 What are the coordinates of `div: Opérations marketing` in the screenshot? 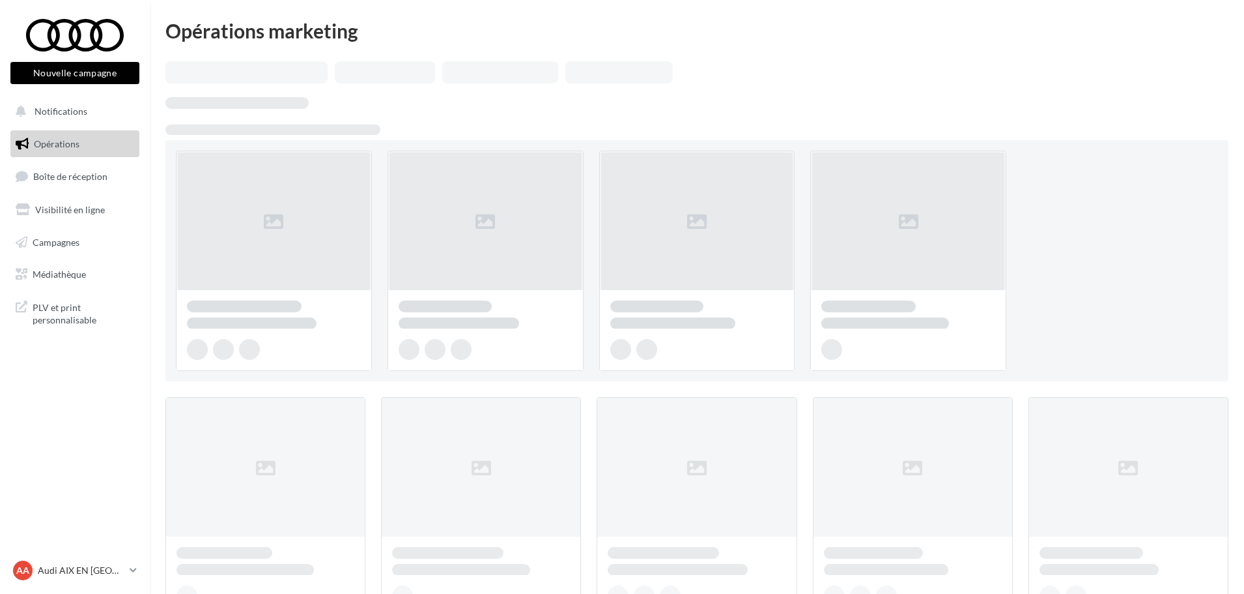 It's located at (697, 31).